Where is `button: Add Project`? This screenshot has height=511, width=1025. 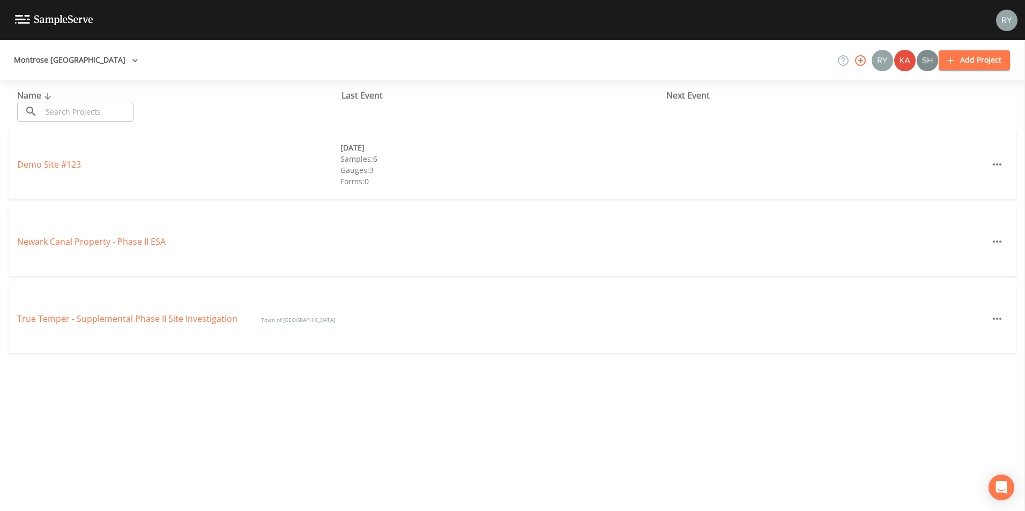
button: Add Project is located at coordinates (974, 60).